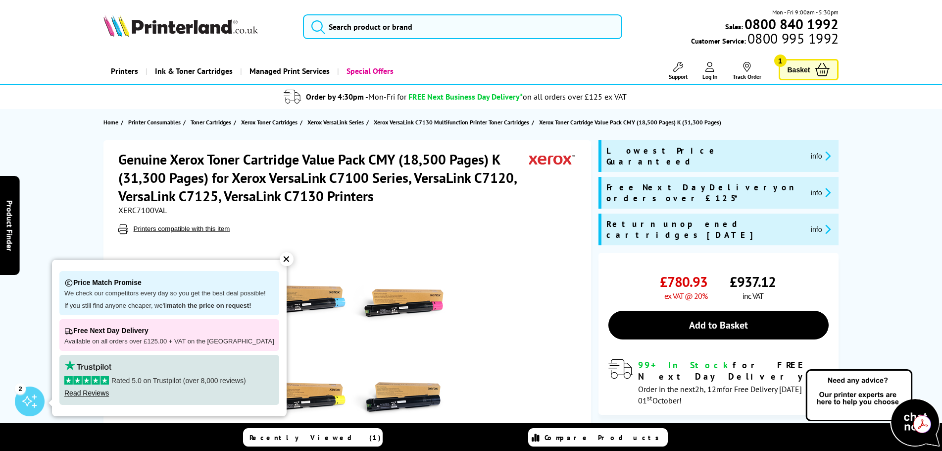 The height and width of the screenshot is (451, 942). Describe the element at coordinates (806, 12) in the screenshot. I see `span: Mon - Fri 9:00am - 5:30pm` at that location.